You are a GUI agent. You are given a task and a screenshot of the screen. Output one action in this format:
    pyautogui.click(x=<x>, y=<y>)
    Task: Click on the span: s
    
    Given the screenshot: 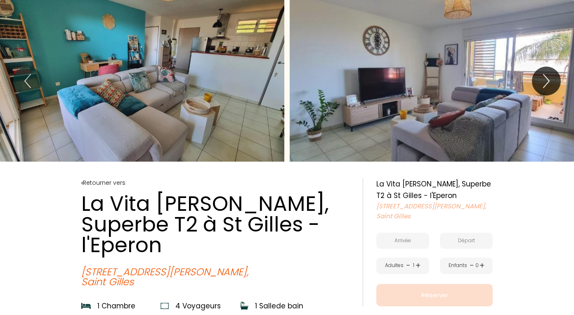 What is the action you would take?
    pyautogui.click(x=219, y=306)
    